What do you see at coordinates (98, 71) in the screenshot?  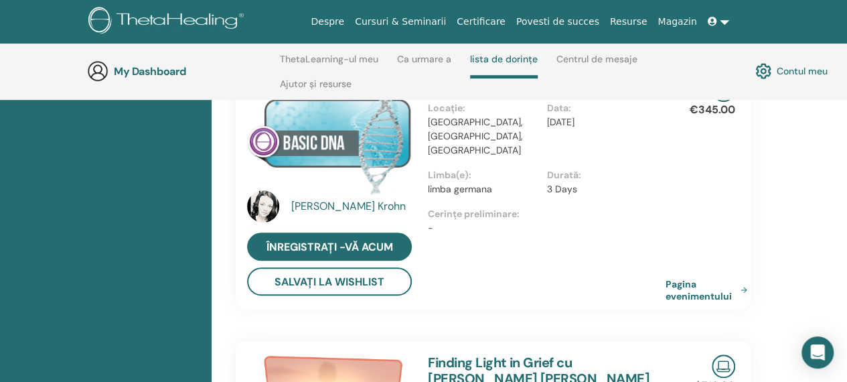 I see `img: generic-user-icon.jpg` at bounding box center [98, 71].